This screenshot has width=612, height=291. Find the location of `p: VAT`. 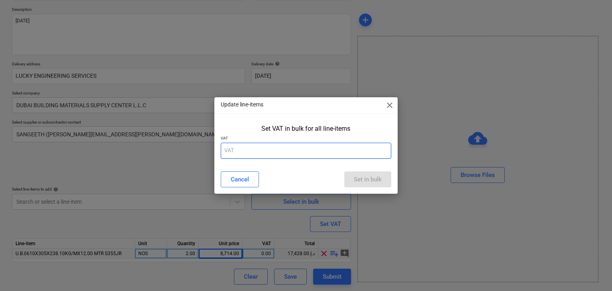

p: VAT is located at coordinates (306, 139).